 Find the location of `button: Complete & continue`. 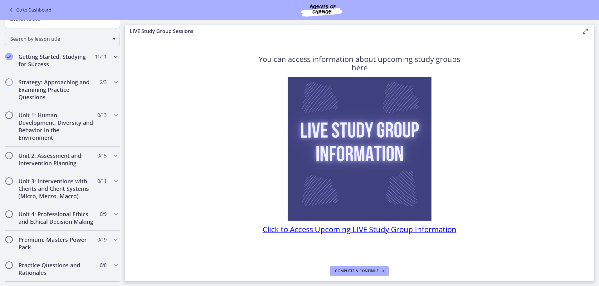

button: Complete & continue is located at coordinates (359, 272).